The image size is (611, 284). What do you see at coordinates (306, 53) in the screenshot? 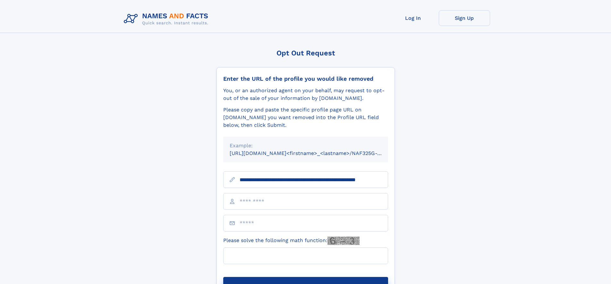
I see `div: Opt Out Request` at bounding box center [306, 53].